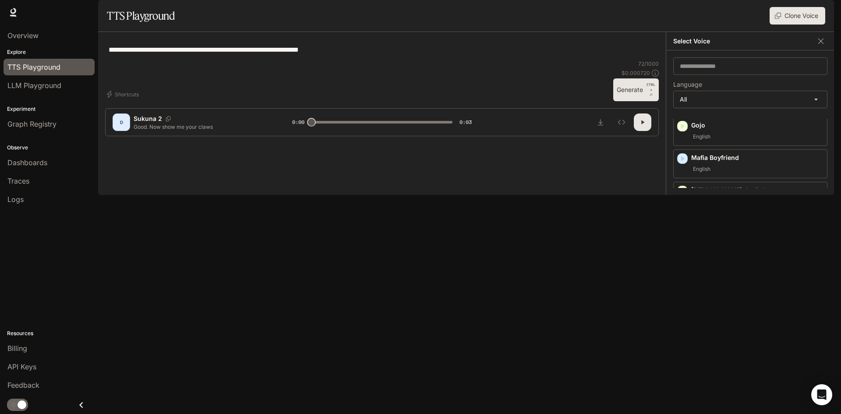 The image size is (841, 414). Describe the element at coordinates (636, 90) in the screenshot. I see `button: GenerateCTRL +⏎` at that location.